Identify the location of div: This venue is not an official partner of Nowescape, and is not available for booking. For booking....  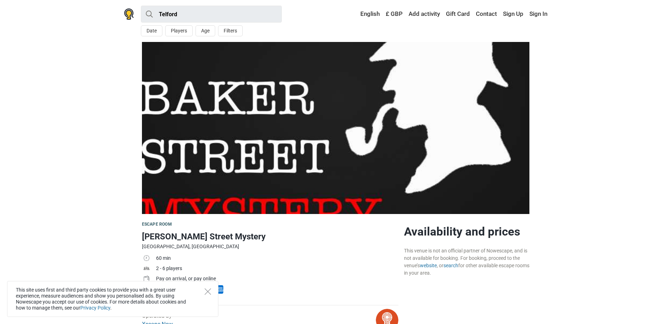
(467, 262).